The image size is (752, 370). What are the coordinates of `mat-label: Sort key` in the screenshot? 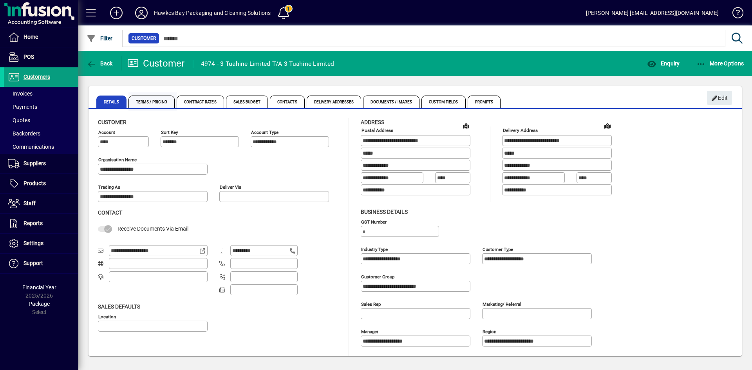 It's located at (169, 132).